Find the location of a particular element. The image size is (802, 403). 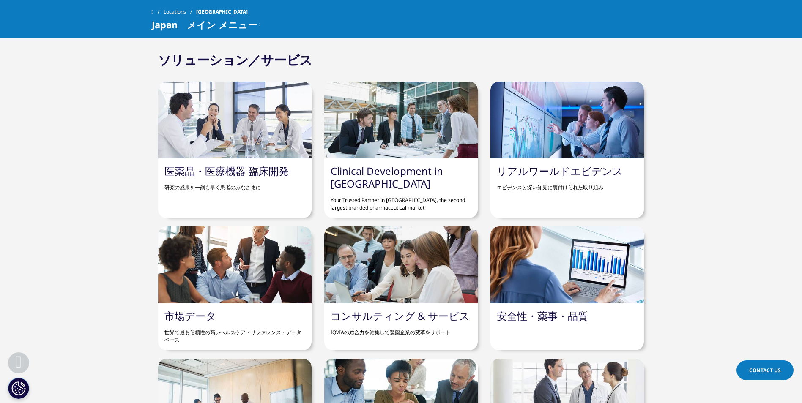

p: 研究の成果を一刻も早く患者のみなさまに is located at coordinates (235, 184).